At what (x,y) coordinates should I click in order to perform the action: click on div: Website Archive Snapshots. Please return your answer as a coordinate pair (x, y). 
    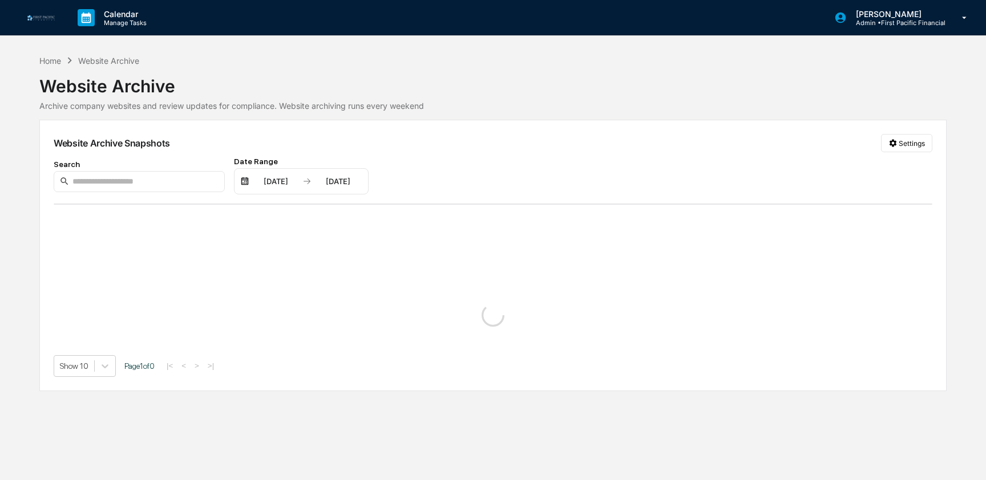
    Looking at the image, I should click on (112, 143).